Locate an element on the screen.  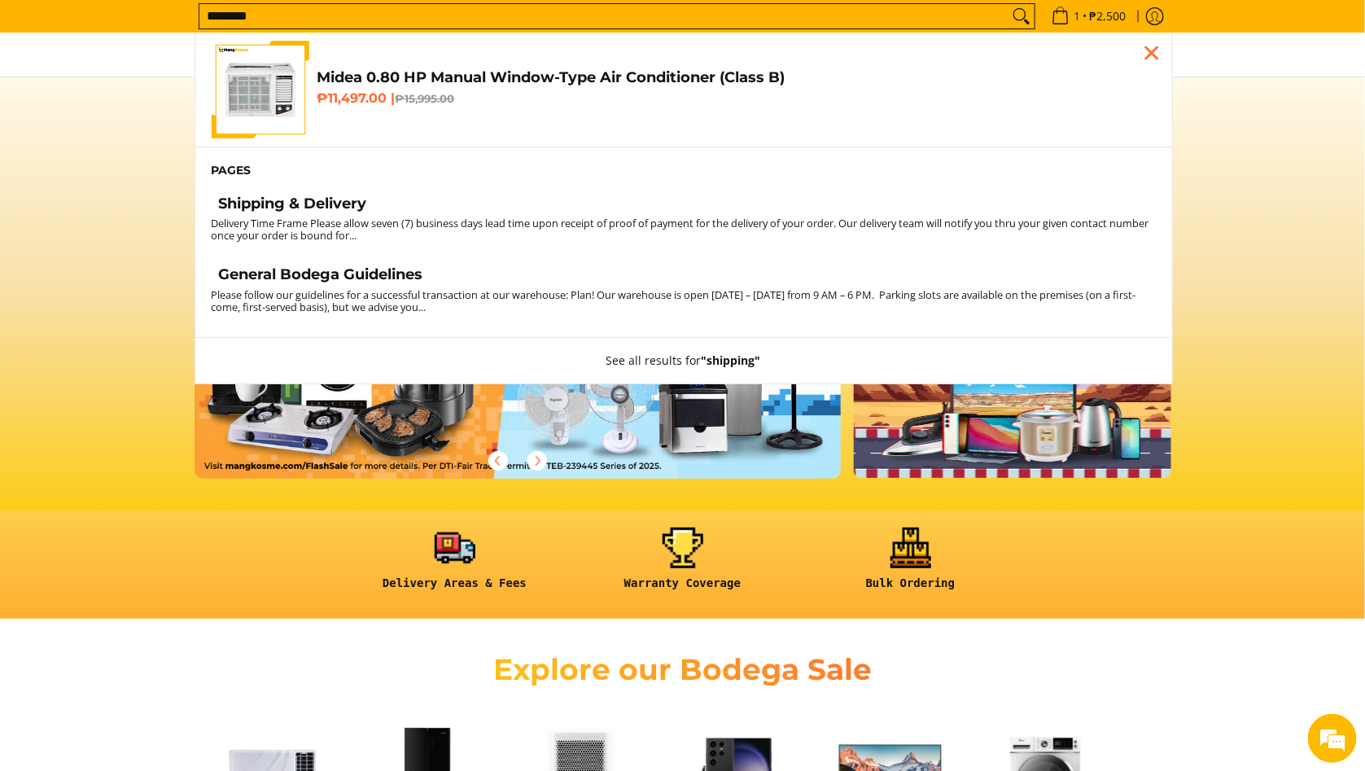
a: Shipping & Delivery is located at coordinates (684, 206).